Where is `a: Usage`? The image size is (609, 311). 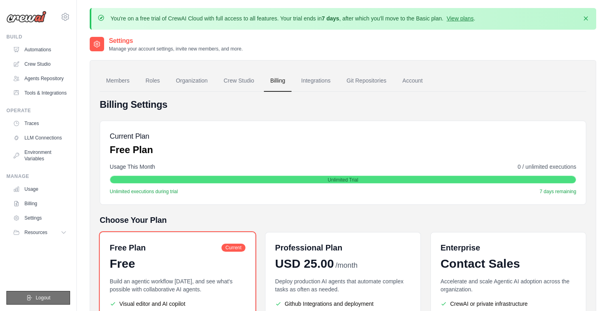
a: Usage is located at coordinates (40, 189).